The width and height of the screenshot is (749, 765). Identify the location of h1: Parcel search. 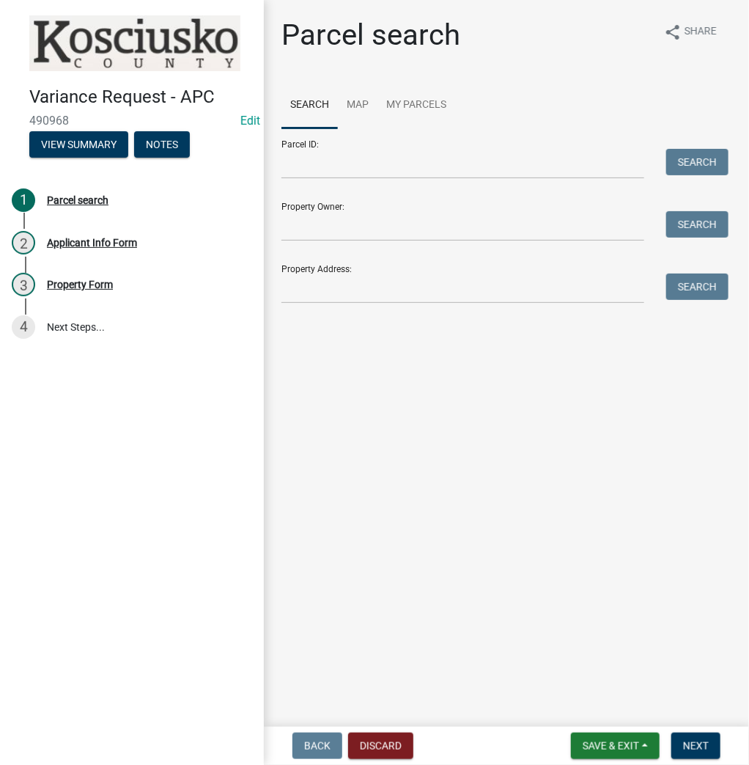
(371, 35).